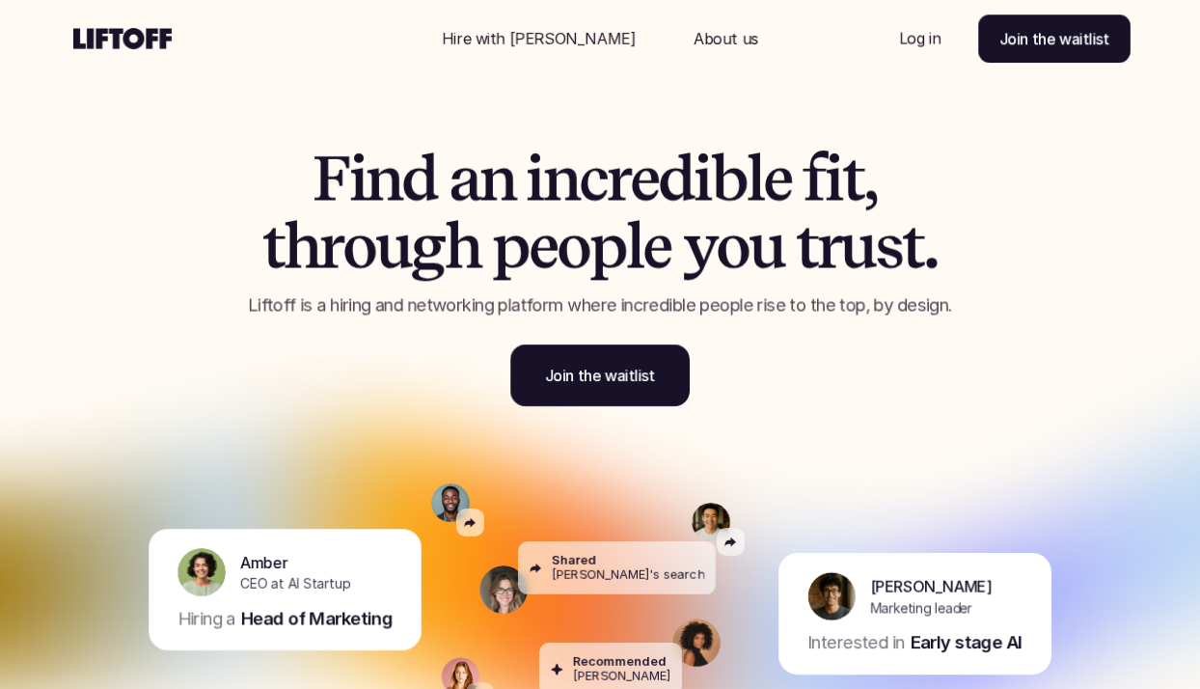 Image resolution: width=1200 pixels, height=689 pixels. I want to click on span: a, so click(464, 178).